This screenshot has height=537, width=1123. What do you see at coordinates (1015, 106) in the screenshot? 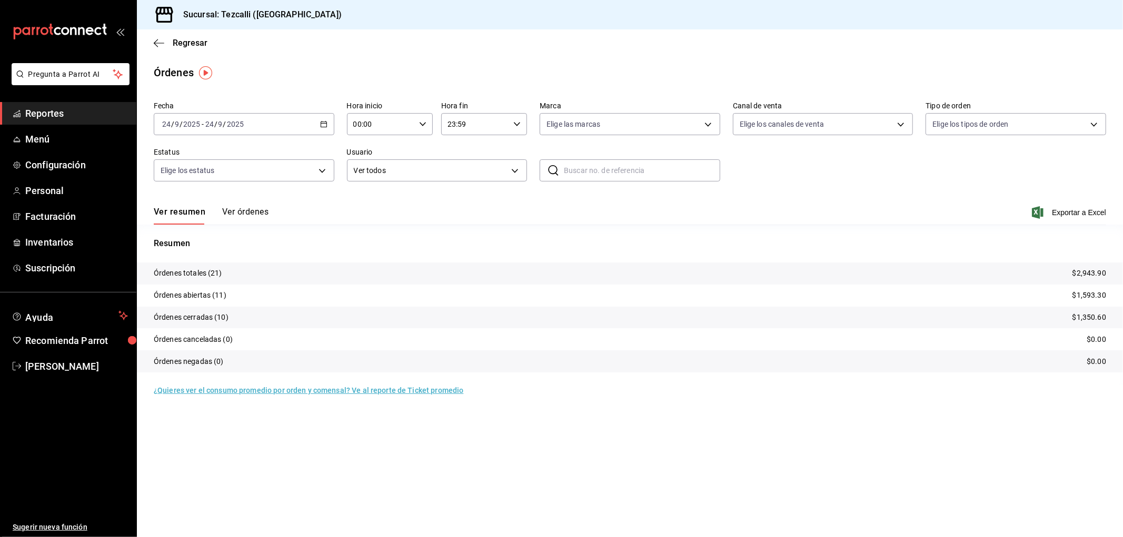
I see `label: Tipo de orden` at bounding box center [1015, 106].